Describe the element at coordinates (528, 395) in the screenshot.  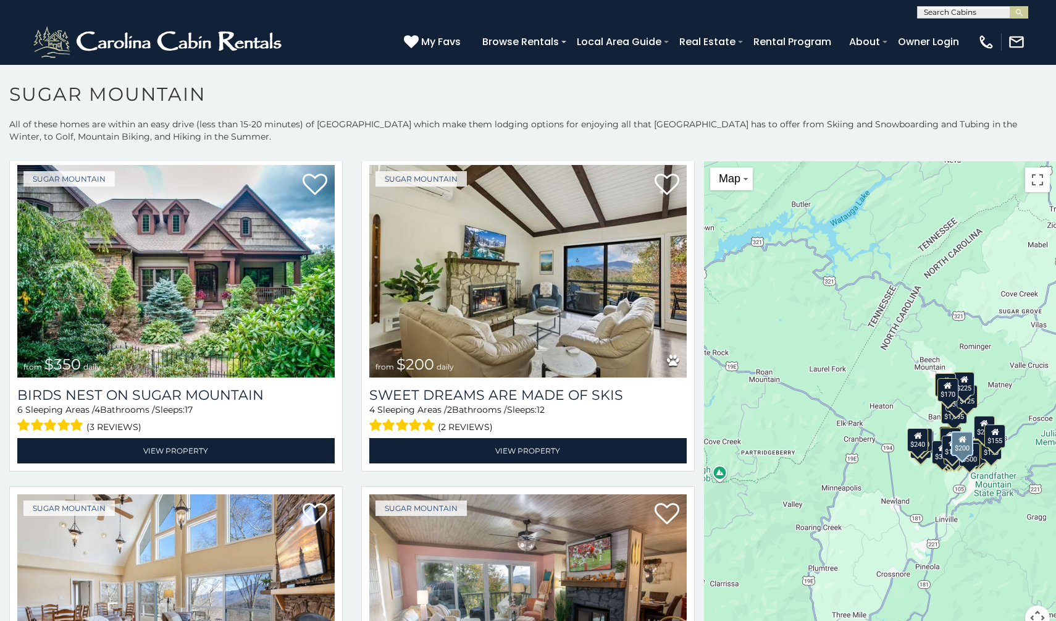
I see `a: Sweet Dreams Are Made Of Skis` at that location.